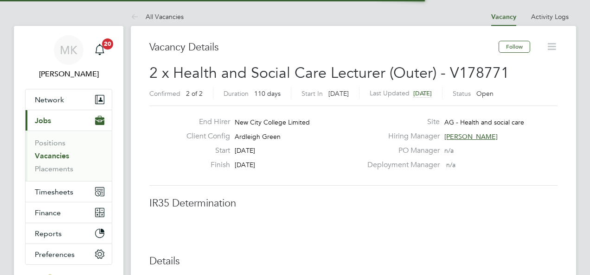  Describe the element at coordinates (194, 94) in the screenshot. I see `span: 2 of 2` at that location.